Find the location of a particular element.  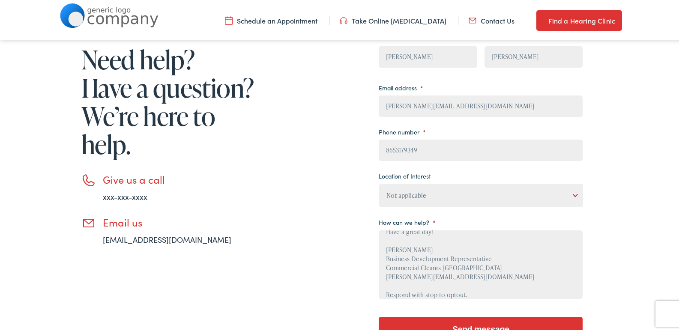

input: (XXX) XXX - XXXX is located at coordinates (480, 149).